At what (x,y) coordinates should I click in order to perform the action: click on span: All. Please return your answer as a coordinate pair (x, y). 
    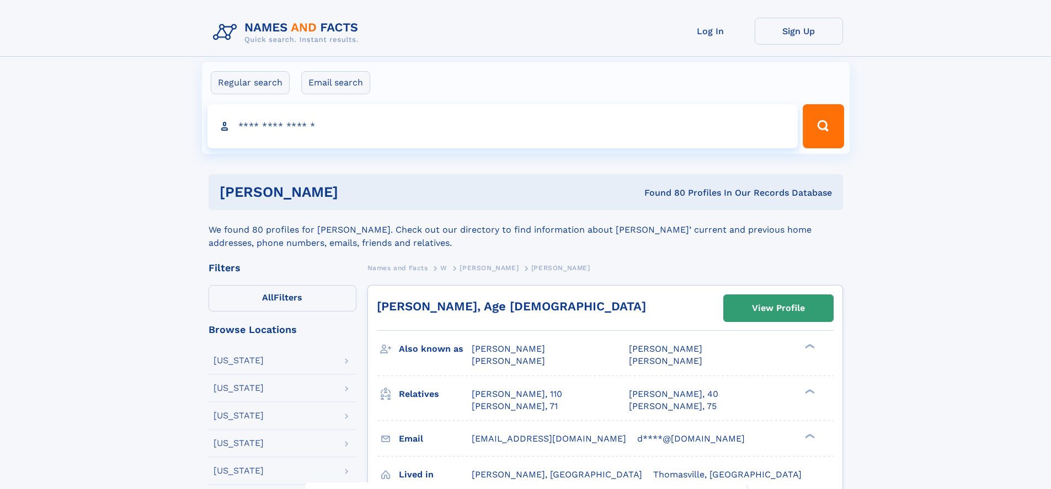
    Looking at the image, I should click on (268, 297).